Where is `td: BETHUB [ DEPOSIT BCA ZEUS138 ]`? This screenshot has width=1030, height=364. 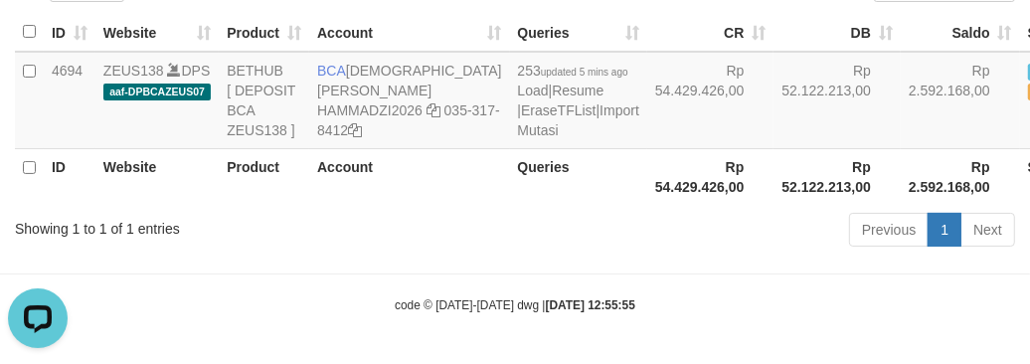 td: BETHUB [ DEPOSIT BCA ZEUS138 ] is located at coordinates (263, 100).